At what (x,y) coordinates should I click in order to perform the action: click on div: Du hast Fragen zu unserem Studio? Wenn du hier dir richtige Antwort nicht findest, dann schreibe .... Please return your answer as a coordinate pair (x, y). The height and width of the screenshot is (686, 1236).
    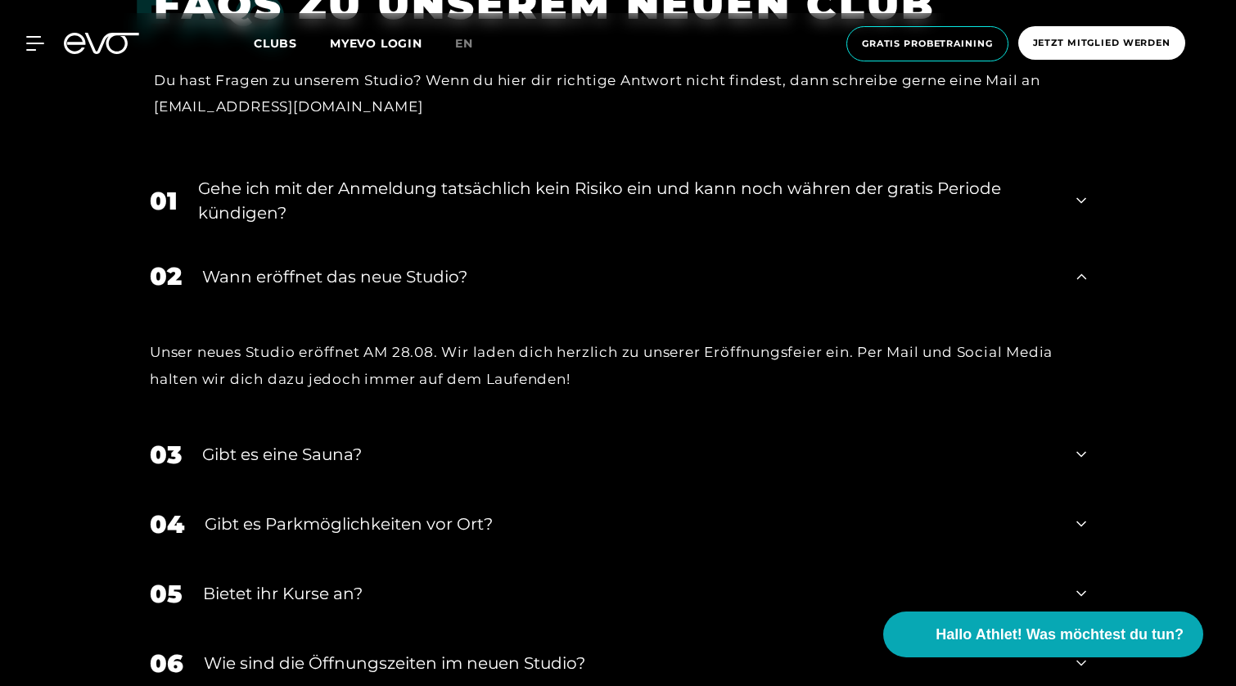
    Looking at the image, I should click on (607, 93).